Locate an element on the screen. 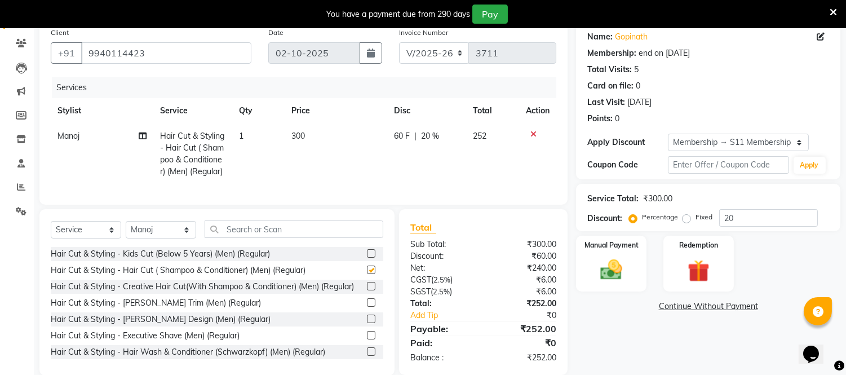 The width and height of the screenshot is (846, 375). label: Redemption is located at coordinates (699, 245).